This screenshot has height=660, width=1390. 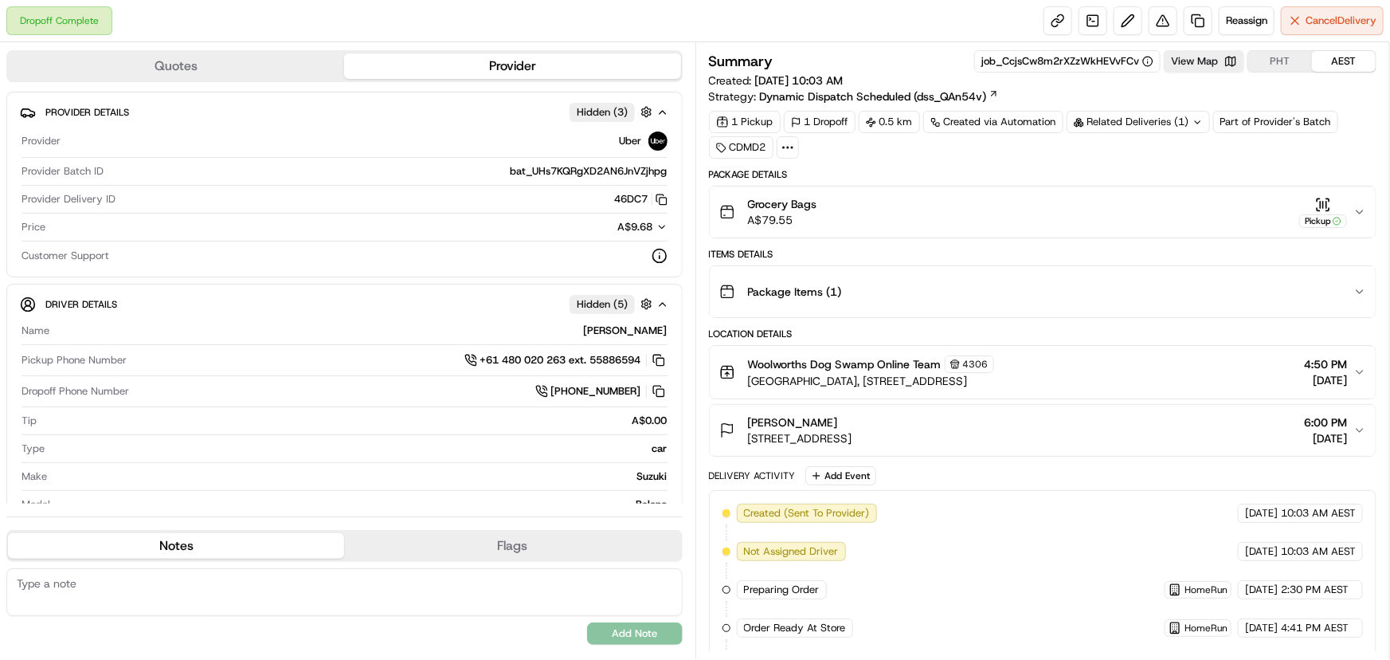 What do you see at coordinates (1332, 21) in the screenshot?
I see `button: CancelDelivery` at bounding box center [1332, 21].